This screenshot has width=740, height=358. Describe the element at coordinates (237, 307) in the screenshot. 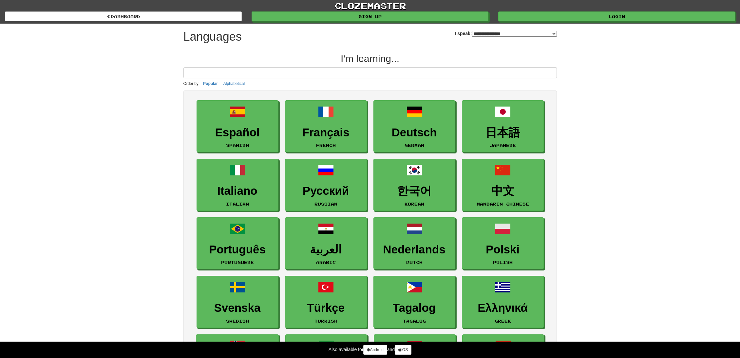

I see `h3: Svenska` at that location.